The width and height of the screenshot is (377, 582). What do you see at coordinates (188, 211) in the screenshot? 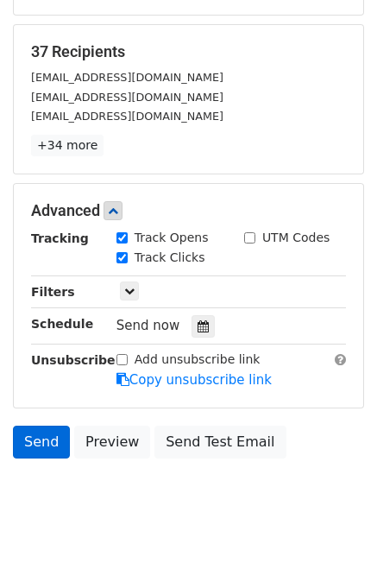
I see `h5: Advanced` at bounding box center [188, 211].